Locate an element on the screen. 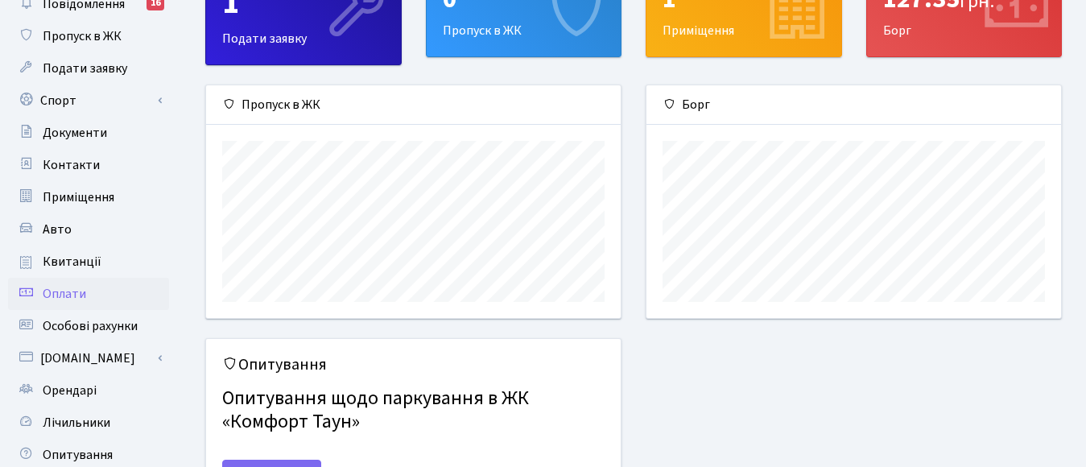 This screenshot has width=1086, height=467. span: Авто is located at coordinates (57, 229).